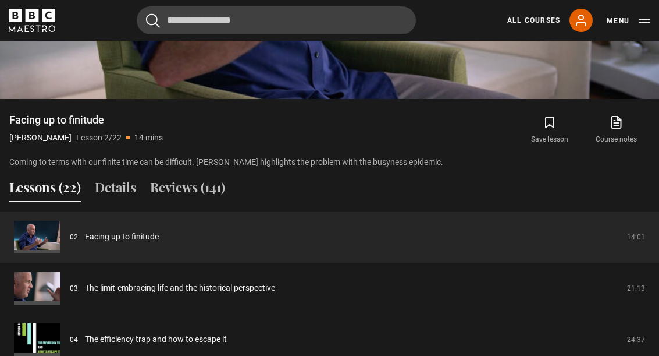  What do you see at coordinates (276, 20) in the screenshot?
I see `input: Search` at bounding box center [276, 20].